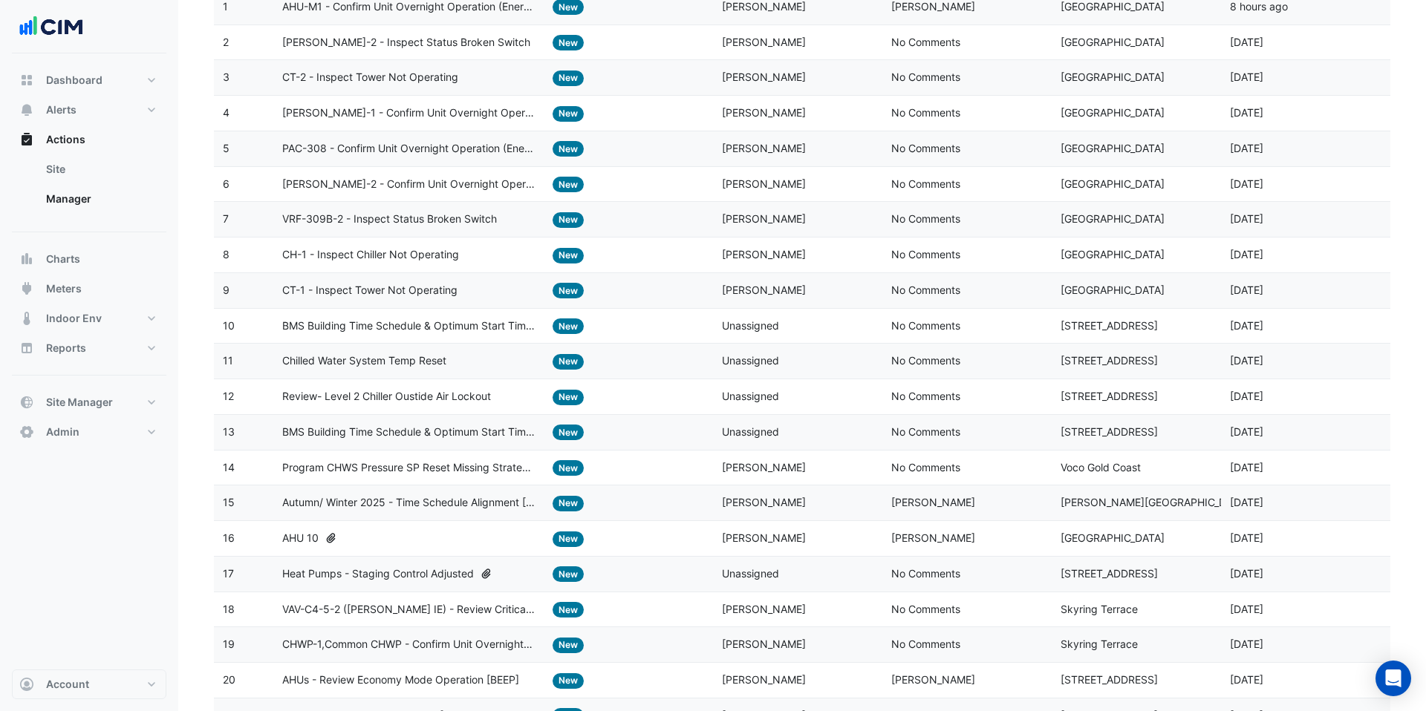 The width and height of the screenshot is (1426, 711). What do you see at coordinates (300, 538) in the screenshot?
I see `span: AHU 10` at bounding box center [300, 538].